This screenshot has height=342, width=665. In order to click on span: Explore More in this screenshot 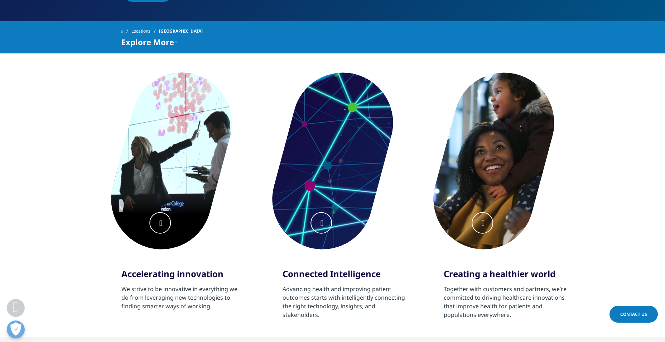, I will do `click(148, 42)`.